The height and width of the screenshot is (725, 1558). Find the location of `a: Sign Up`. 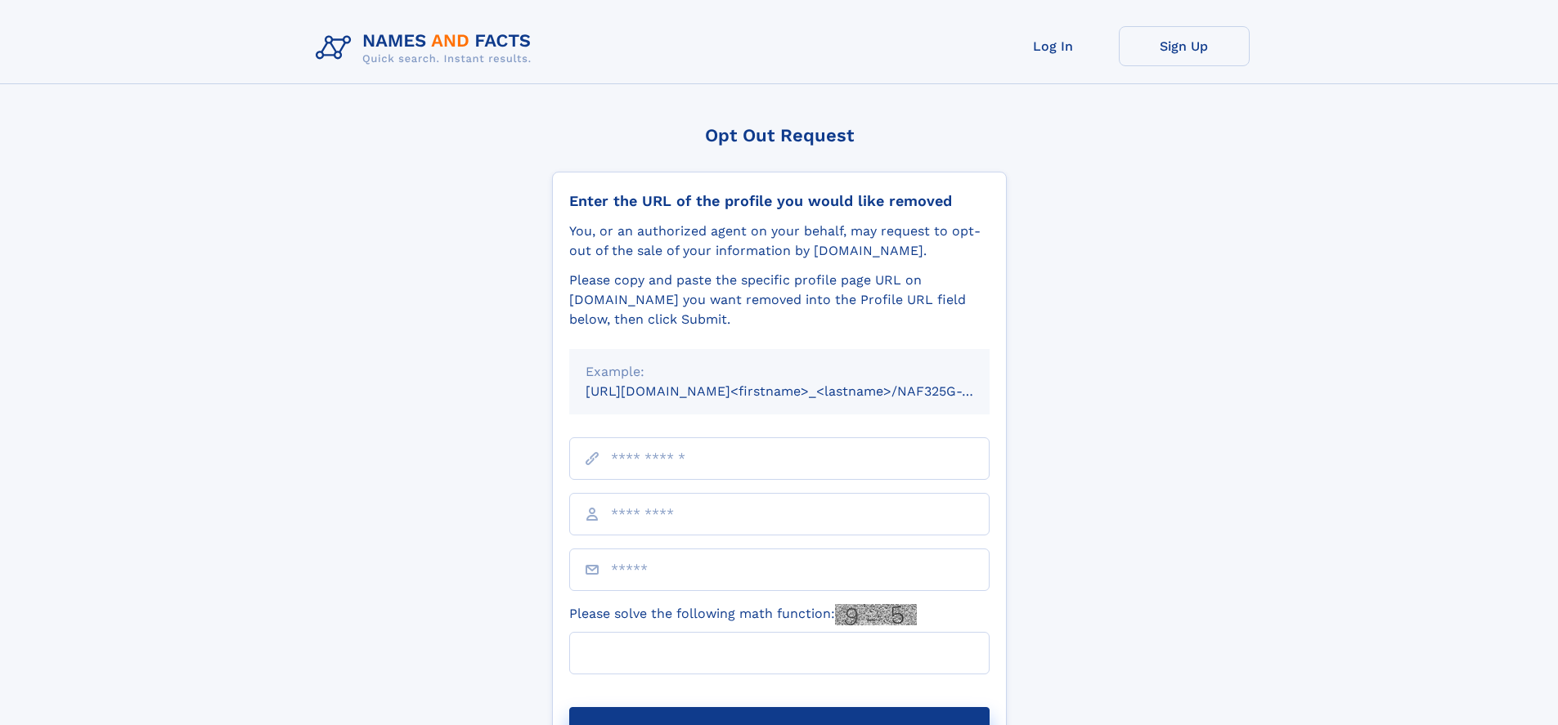

a: Sign Up is located at coordinates (1184, 46).